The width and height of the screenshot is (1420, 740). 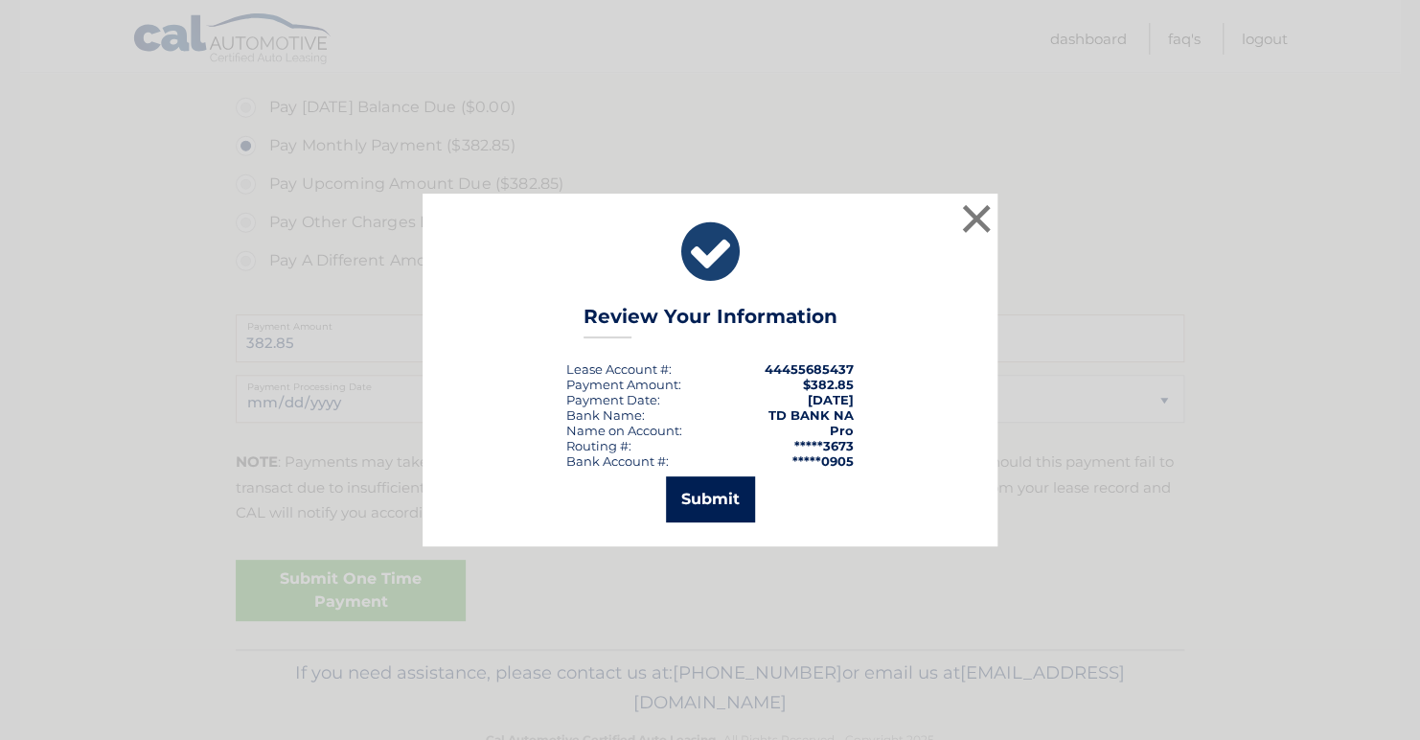 I want to click on div: Name on Account:, so click(x=624, y=430).